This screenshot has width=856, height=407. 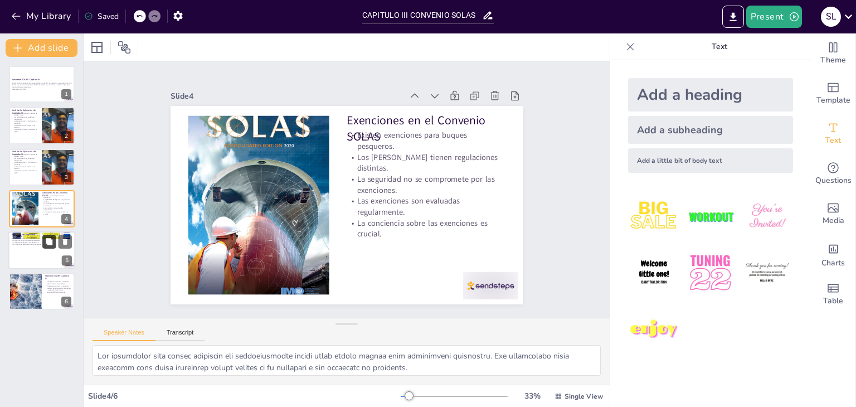 What do you see at coordinates (97, 47) in the screenshot?
I see `div: Layout` at bounding box center [97, 47].